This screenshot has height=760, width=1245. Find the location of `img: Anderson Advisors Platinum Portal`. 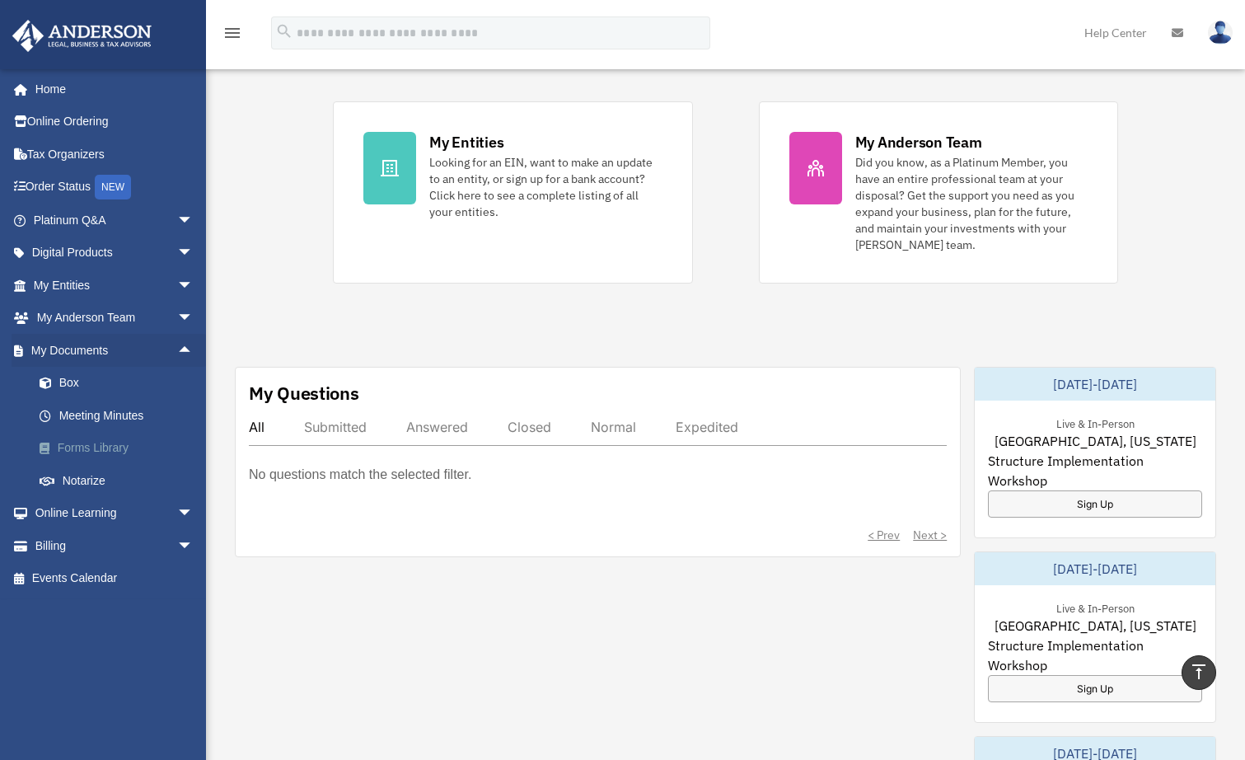

img: Anderson Advisors Platinum Portal is located at coordinates (82, 35).